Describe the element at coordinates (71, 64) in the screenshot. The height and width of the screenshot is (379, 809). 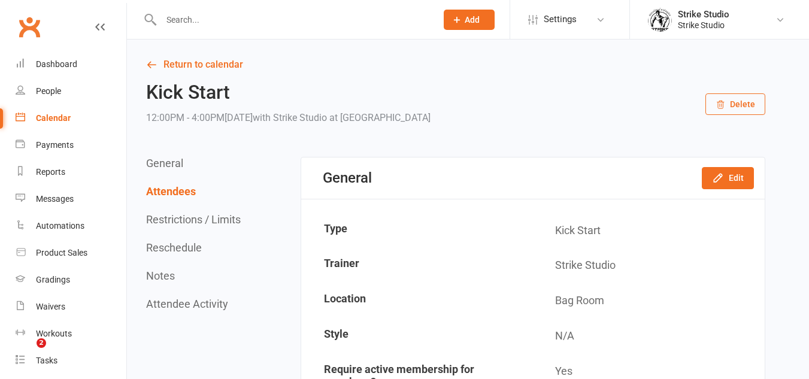
I see `a: Dashboard` at that location.